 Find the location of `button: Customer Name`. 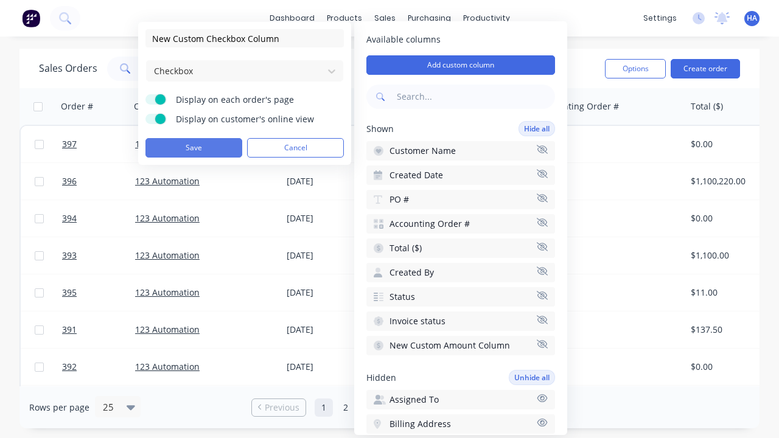

button: Customer Name is located at coordinates (461, 151).